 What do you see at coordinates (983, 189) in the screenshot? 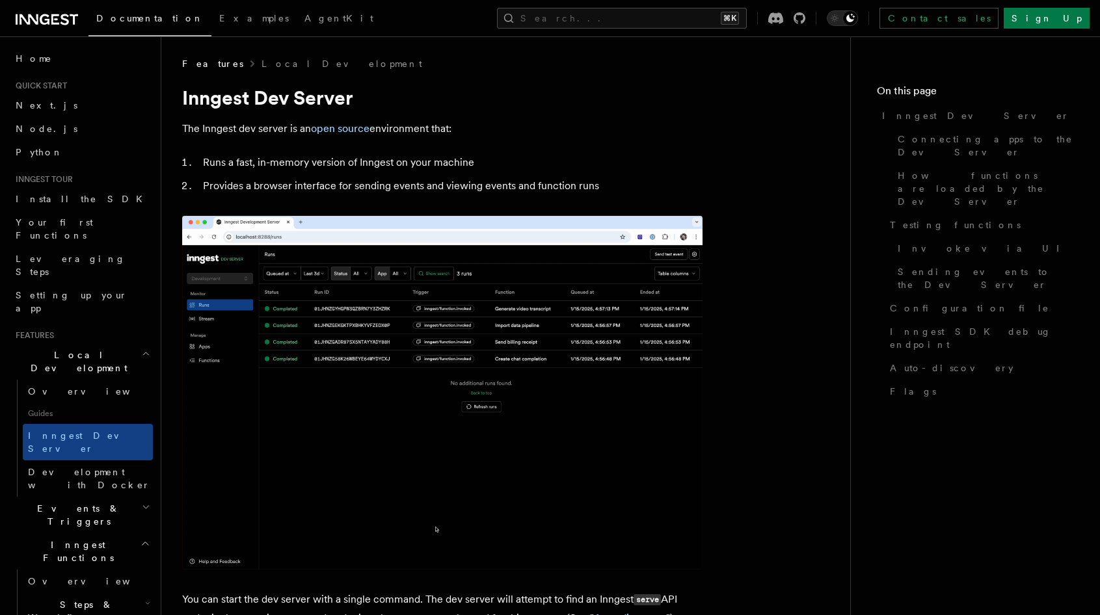
I see `a: How functions are loaded by the Dev Server` at bounding box center [983, 189].